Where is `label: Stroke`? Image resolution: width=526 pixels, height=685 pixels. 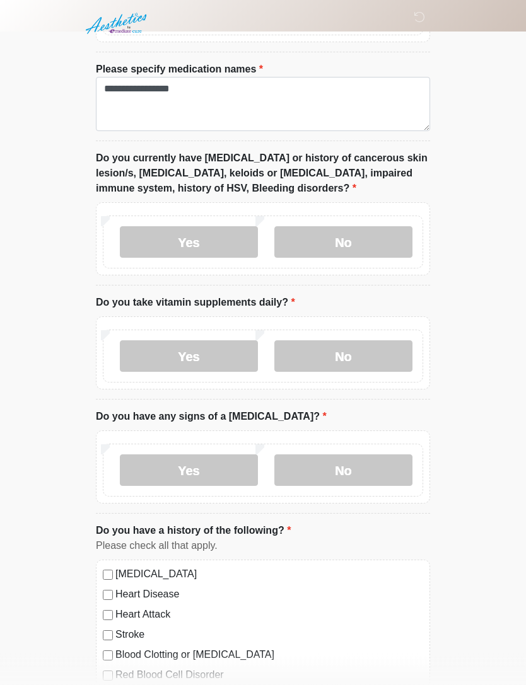 label: Stroke is located at coordinates (269, 636).